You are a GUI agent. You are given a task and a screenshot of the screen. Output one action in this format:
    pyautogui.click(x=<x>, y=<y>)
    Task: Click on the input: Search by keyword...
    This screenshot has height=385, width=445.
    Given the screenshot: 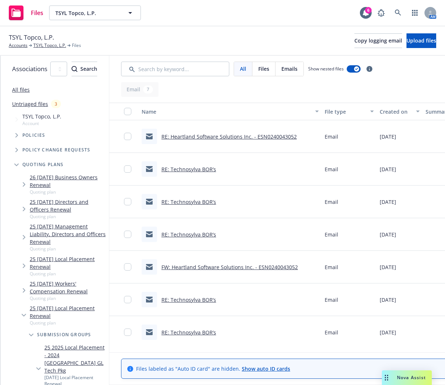 What is the action you would take?
    pyautogui.click(x=175, y=69)
    